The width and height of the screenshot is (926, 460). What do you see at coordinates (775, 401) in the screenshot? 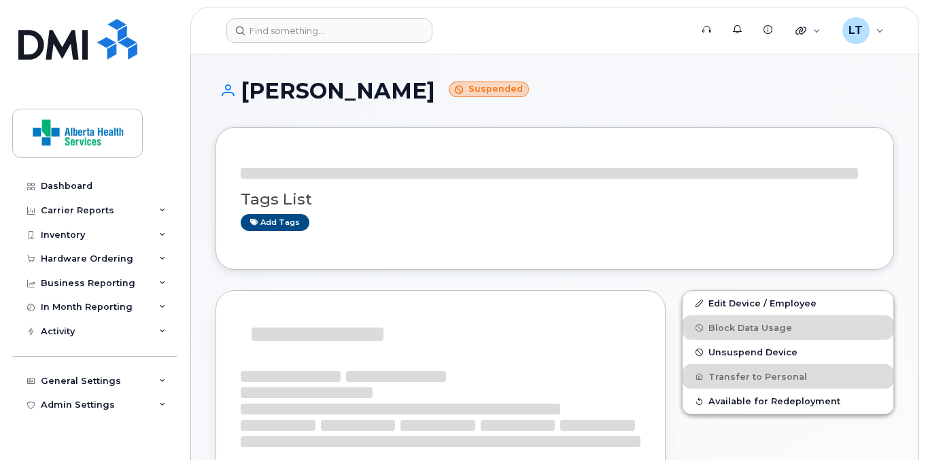
I see `span: Available for Redeployment` at bounding box center [775, 401].